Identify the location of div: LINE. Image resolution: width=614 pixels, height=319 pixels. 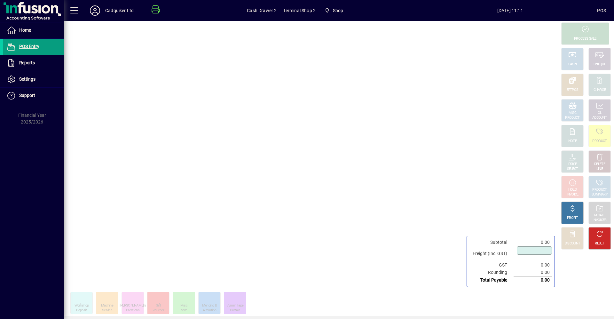
(600, 169).